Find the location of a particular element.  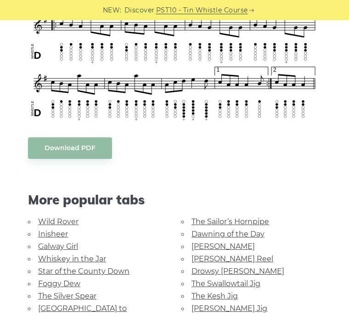

a: Whiskey in the Jar is located at coordinates (72, 258).